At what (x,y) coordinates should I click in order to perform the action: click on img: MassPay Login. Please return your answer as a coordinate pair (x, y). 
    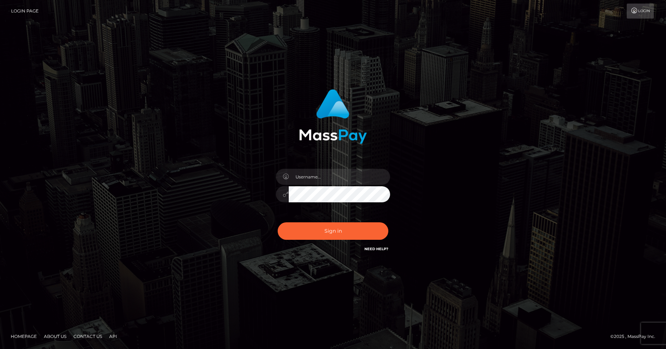
    Looking at the image, I should click on (333, 116).